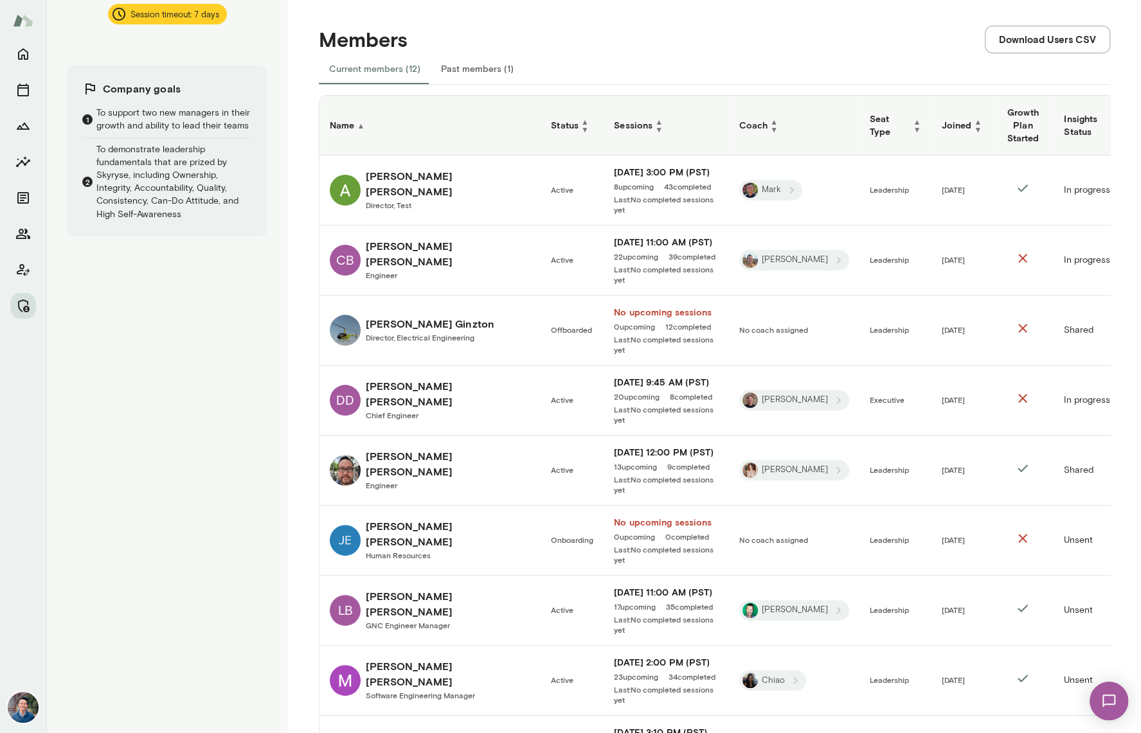  What do you see at coordinates (87, 182) in the screenshot?
I see `span: 2` at bounding box center [87, 182].